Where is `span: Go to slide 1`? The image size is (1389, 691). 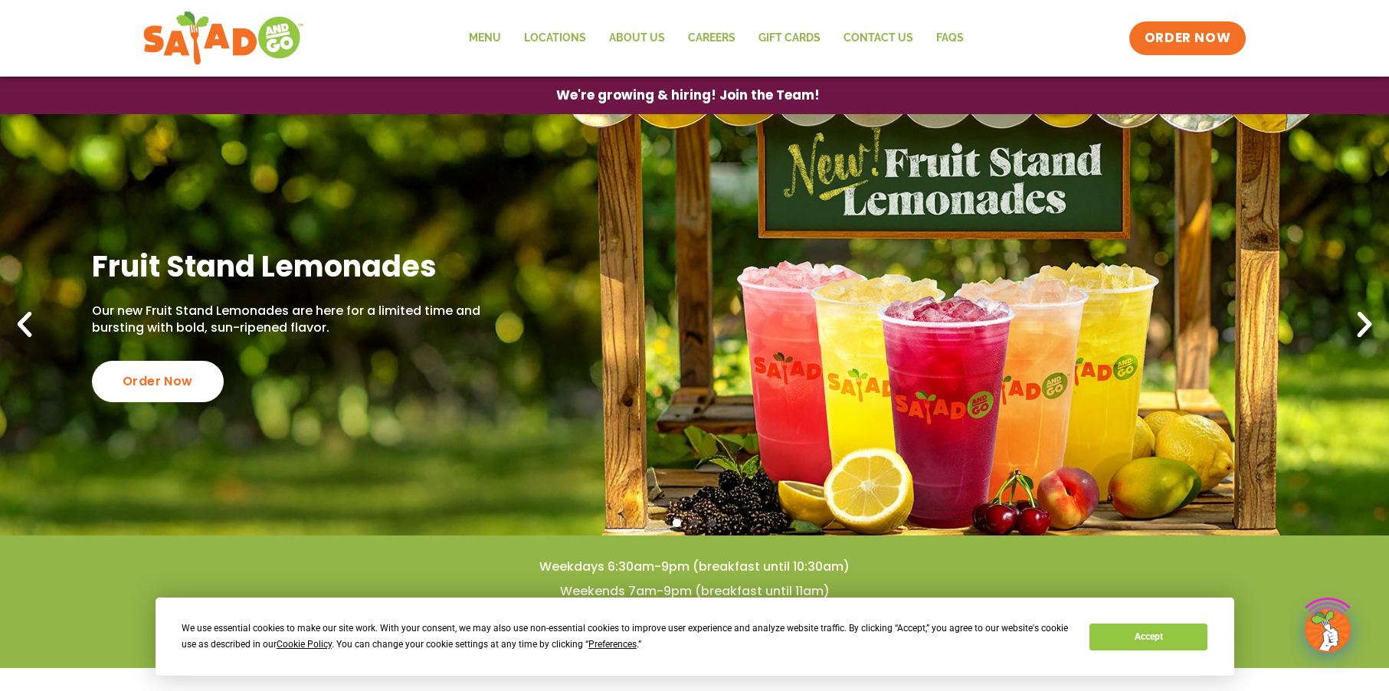 span: Go to slide 1 is located at coordinates (676, 522).